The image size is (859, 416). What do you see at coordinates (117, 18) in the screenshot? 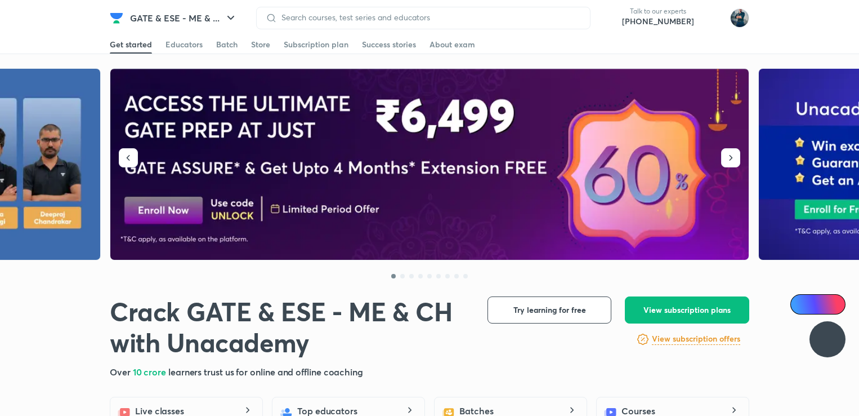
I see `a: Company Logo` at bounding box center [117, 18].